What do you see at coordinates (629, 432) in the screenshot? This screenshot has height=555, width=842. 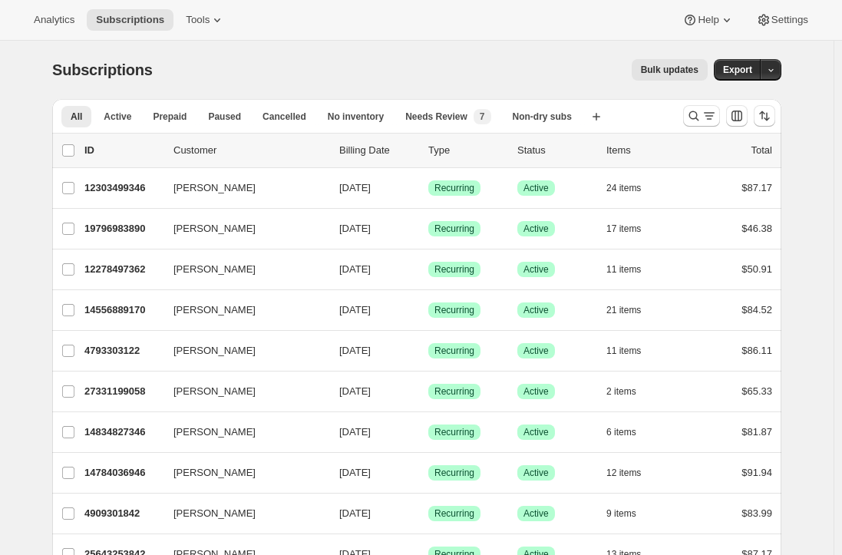 I see `button: 6 items` at bounding box center [629, 432].